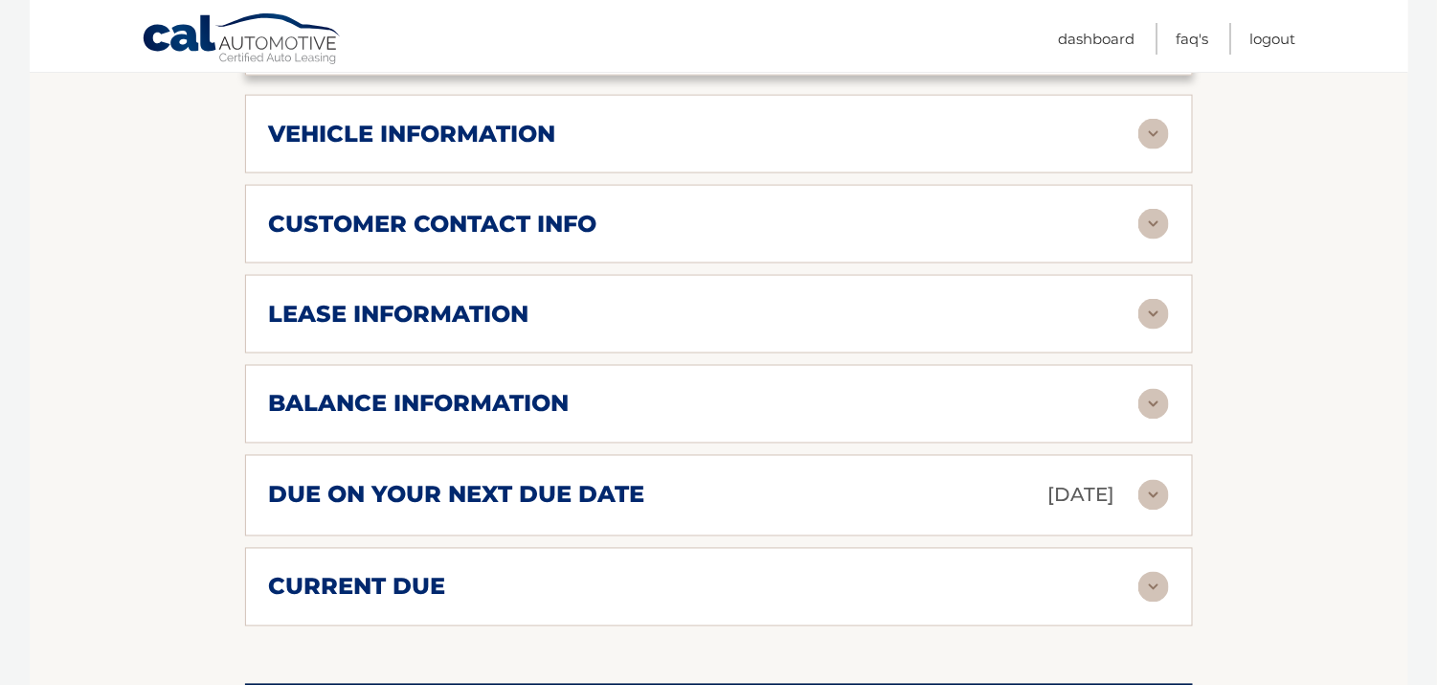  Describe the element at coordinates (357, 587) in the screenshot. I see `h2: current due` at that location.